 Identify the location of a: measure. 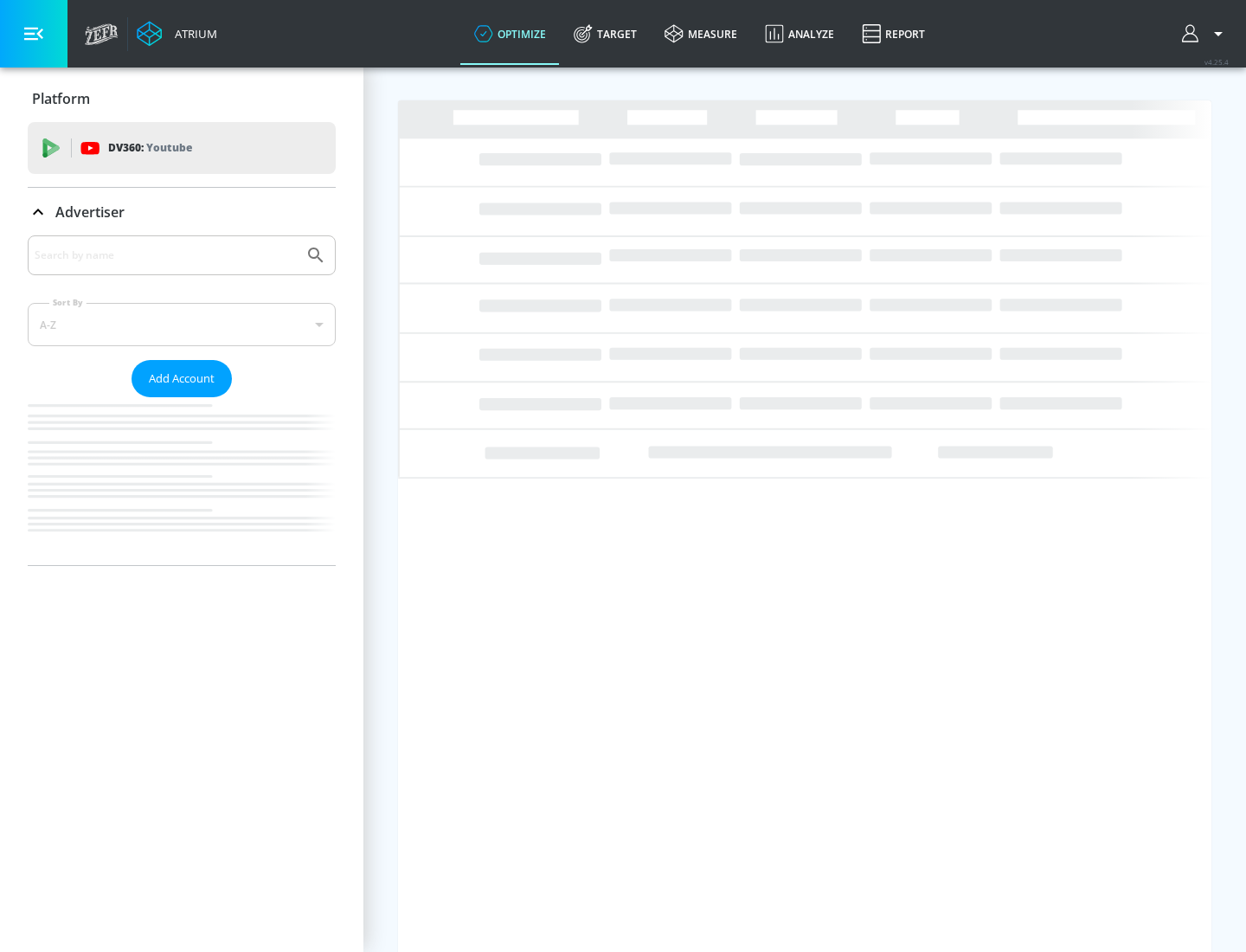
(701, 34).